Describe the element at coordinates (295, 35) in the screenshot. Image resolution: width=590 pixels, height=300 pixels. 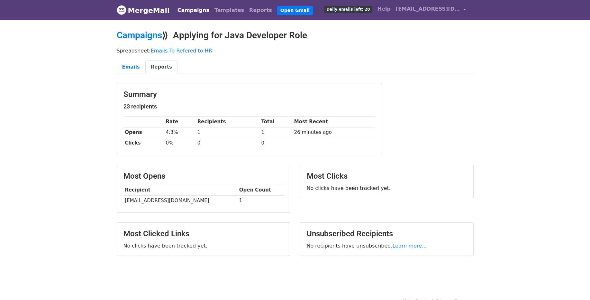
I see `h2: ⟫ Applying for Java Developer Role` at that location.